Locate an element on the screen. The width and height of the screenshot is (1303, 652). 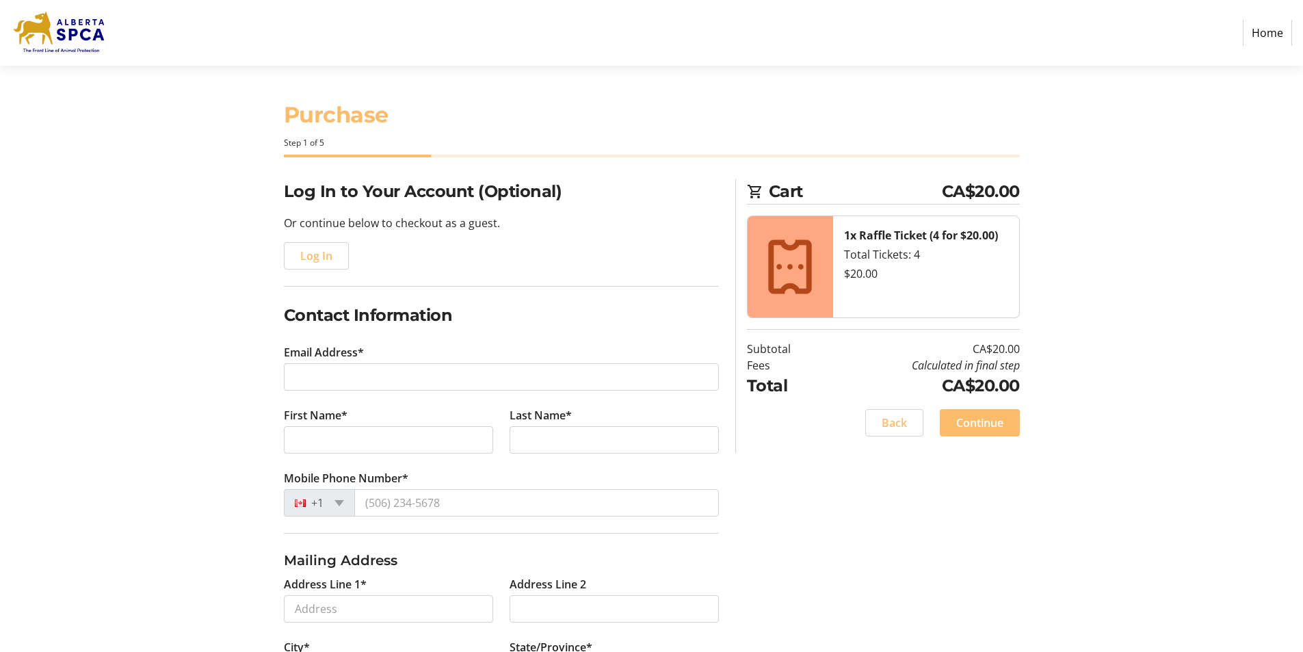
span: Continue is located at coordinates (980, 423).